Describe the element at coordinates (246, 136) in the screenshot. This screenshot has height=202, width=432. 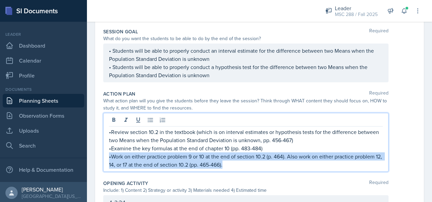
I see `p: •Review section 10.2 in the textbook (which is on interval estimates or hypothesis tests for the ...` at that location.